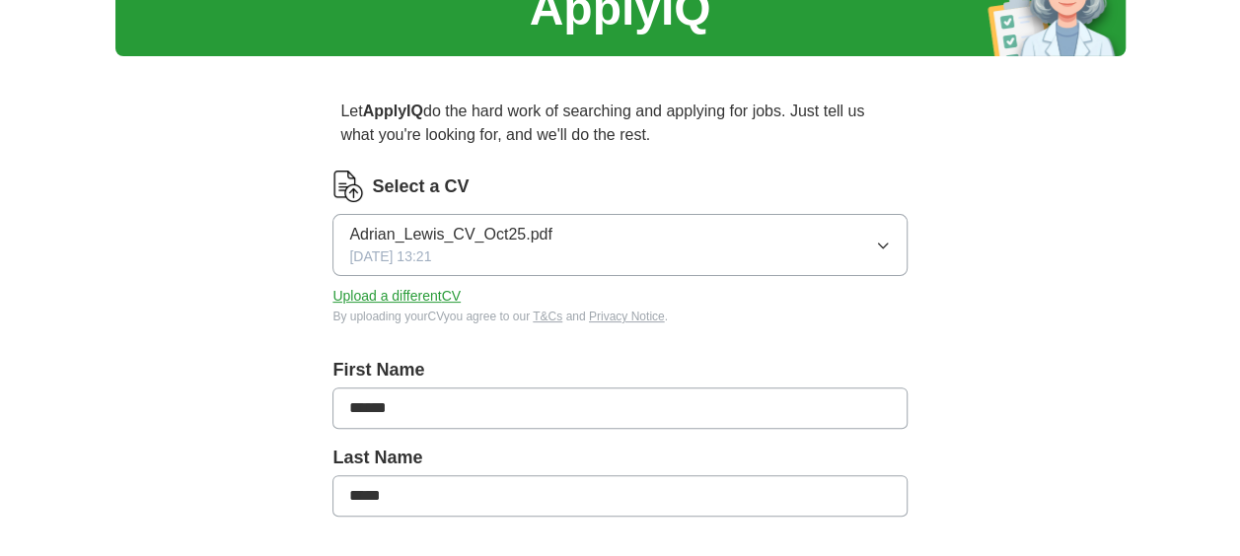 This screenshot has height=556, width=1240. Describe the element at coordinates (619, 458) in the screenshot. I see `label: Last Name` at that location.